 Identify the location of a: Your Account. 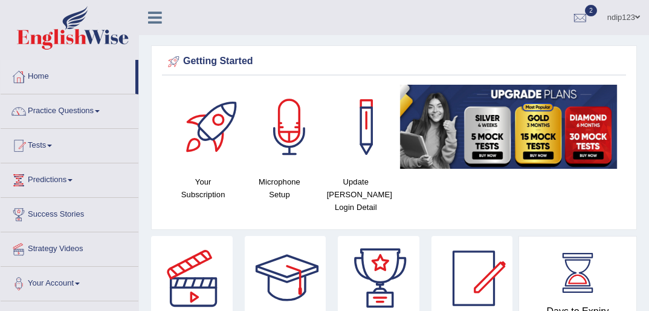
(70, 282).